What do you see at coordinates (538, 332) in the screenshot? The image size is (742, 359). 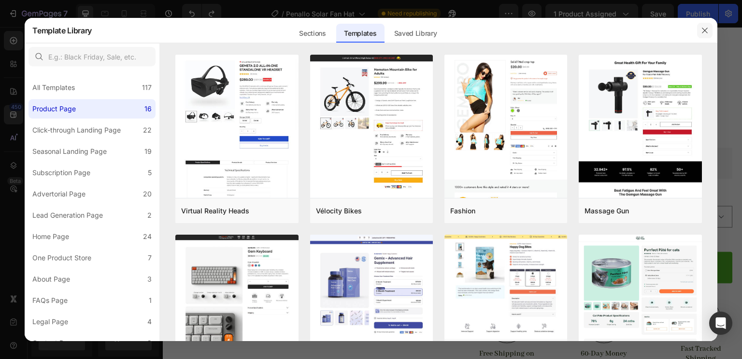 I see `p: Fast Tracked Shipping Worldwide!` at bounding box center [538, 332].